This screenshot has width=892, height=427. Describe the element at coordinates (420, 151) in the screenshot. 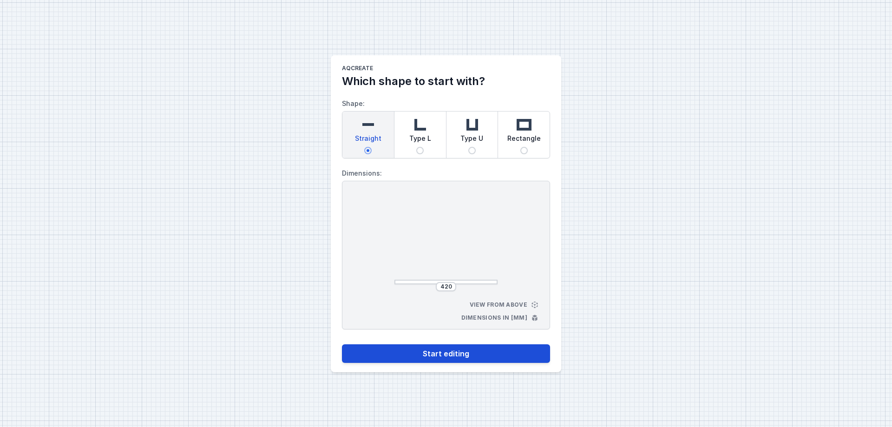

I see `input: Type L` at that location.